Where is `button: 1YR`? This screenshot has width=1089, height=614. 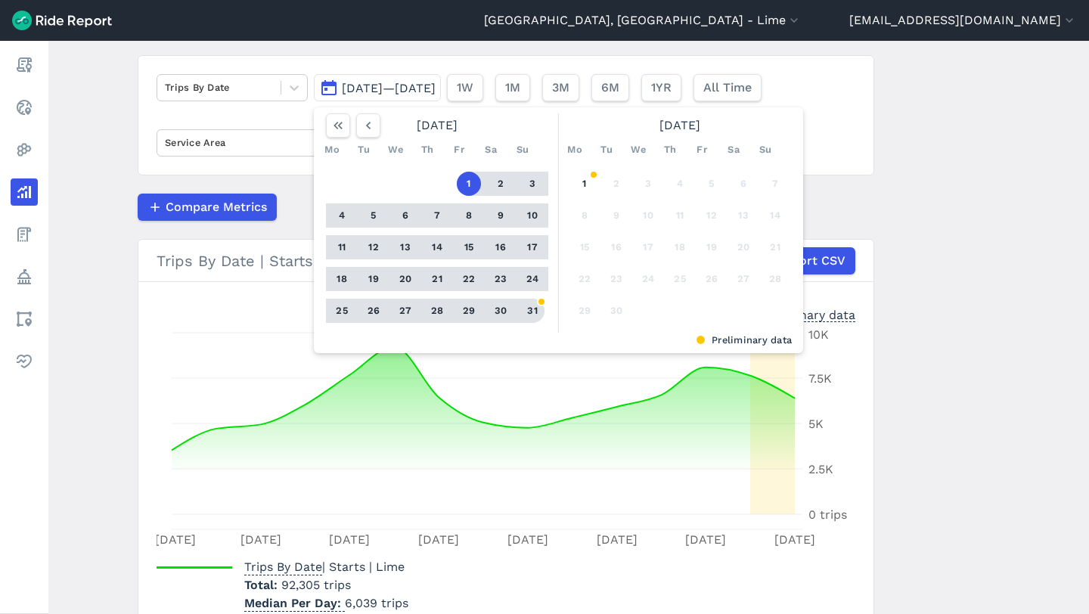 button: 1YR is located at coordinates (661, 88).